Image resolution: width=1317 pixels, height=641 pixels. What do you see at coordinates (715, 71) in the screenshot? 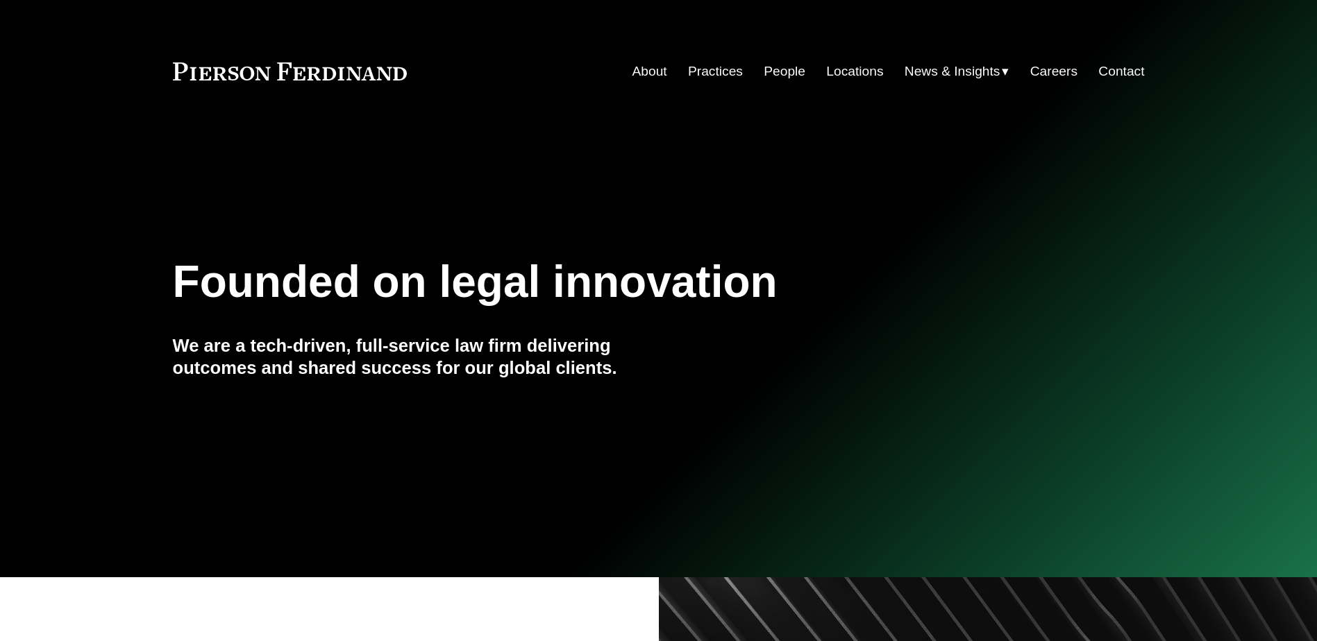
I see `a: Practices` at bounding box center [715, 71].